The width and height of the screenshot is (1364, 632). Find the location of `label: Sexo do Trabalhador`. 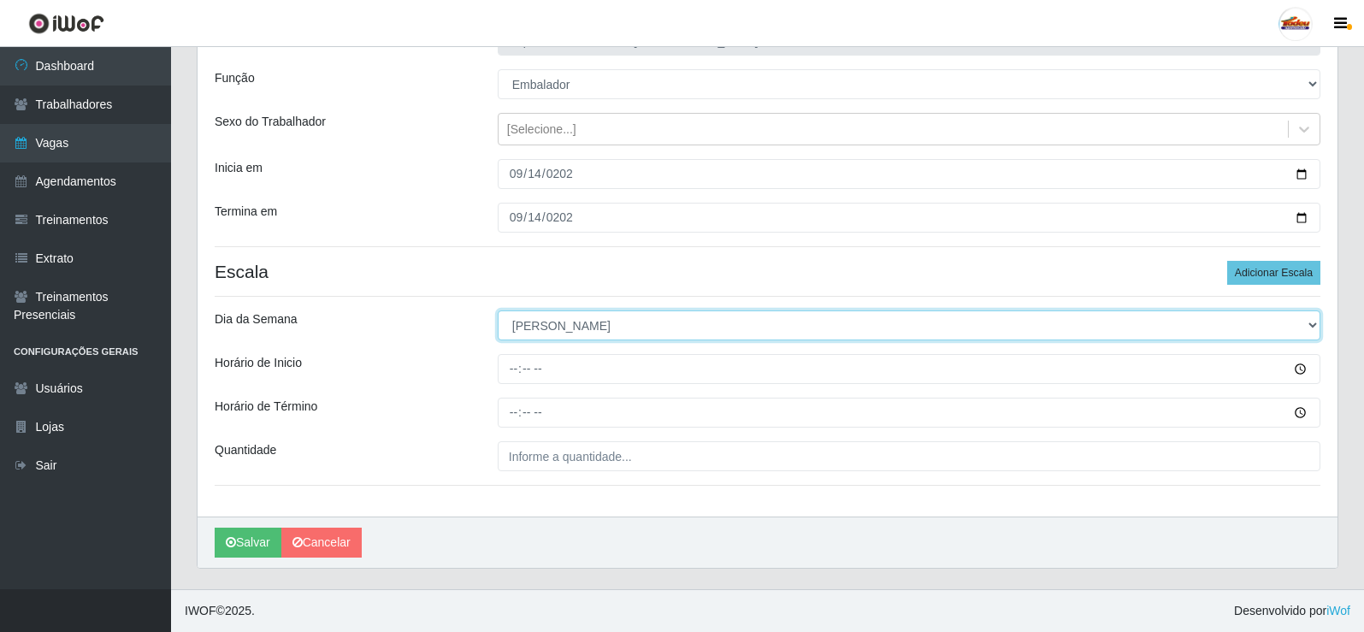

label: Sexo do Trabalhador is located at coordinates (270, 121).